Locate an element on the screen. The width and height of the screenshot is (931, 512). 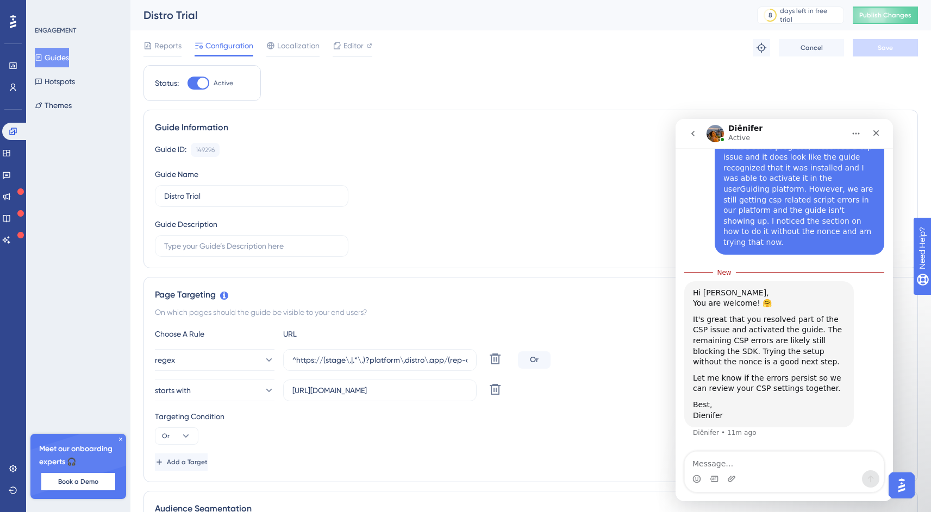
button: Book a Demo is located at coordinates (78, 482).